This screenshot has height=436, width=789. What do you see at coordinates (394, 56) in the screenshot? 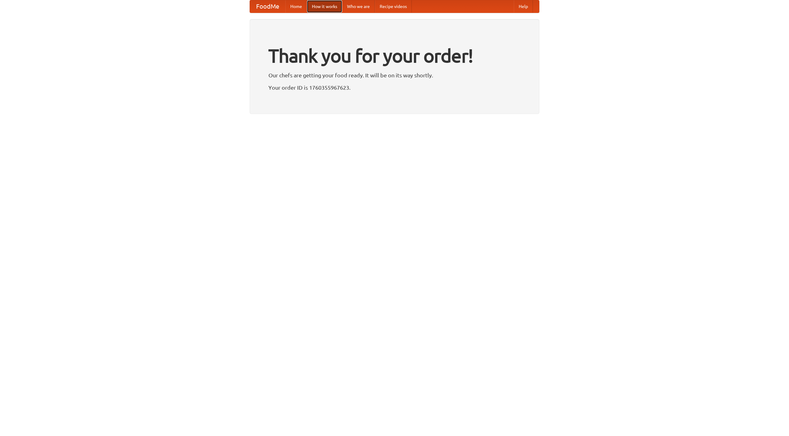
I see `h1: Thank you for your order!` at bounding box center [394, 56].